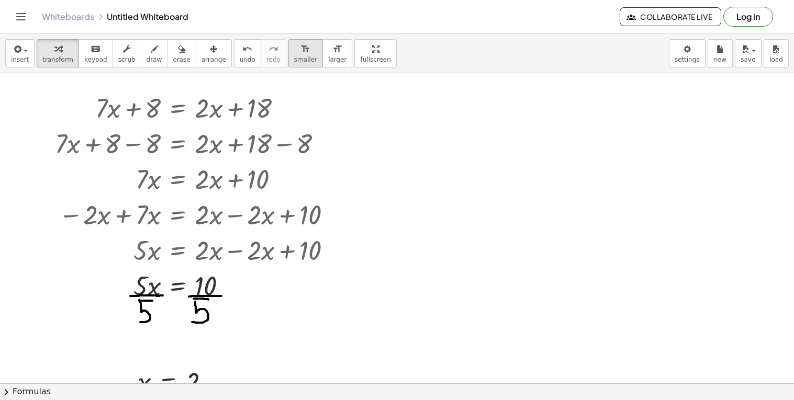  Describe the element at coordinates (20, 53) in the screenshot. I see `button: insert` at that location.